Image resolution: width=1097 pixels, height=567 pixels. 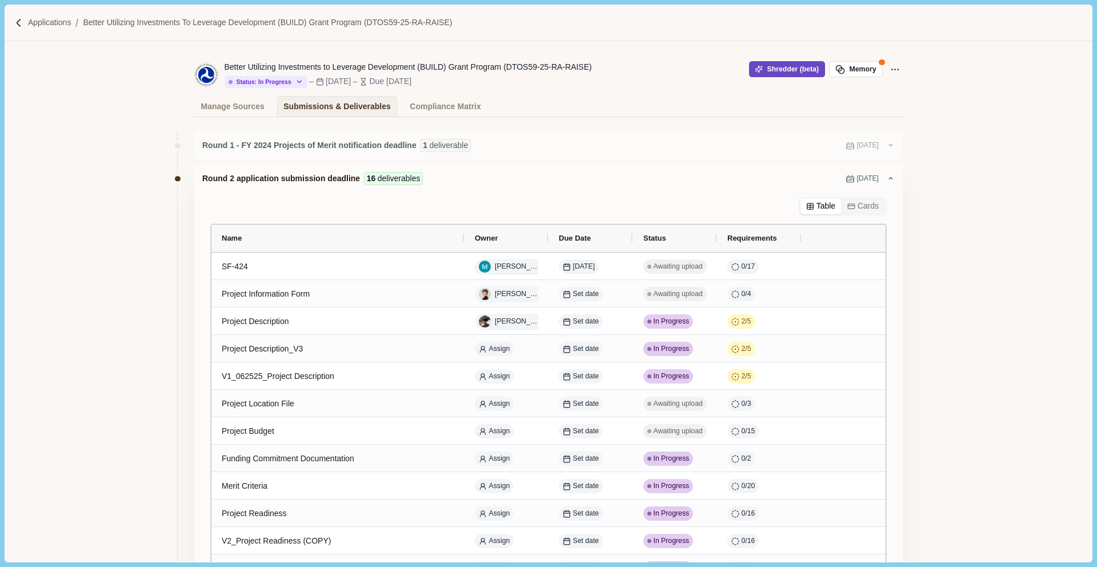 I want to click on button: Table, so click(x=821, y=206).